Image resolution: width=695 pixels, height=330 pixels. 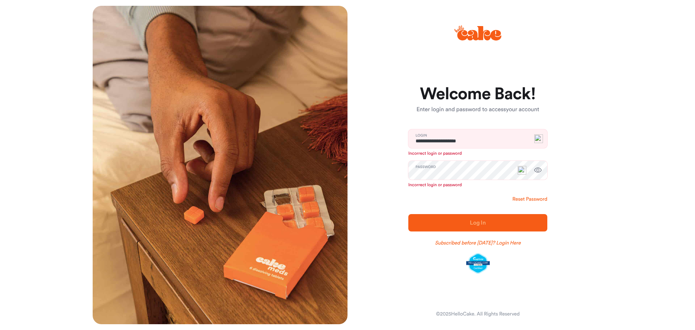 I want to click on span: Log In, so click(x=478, y=223).